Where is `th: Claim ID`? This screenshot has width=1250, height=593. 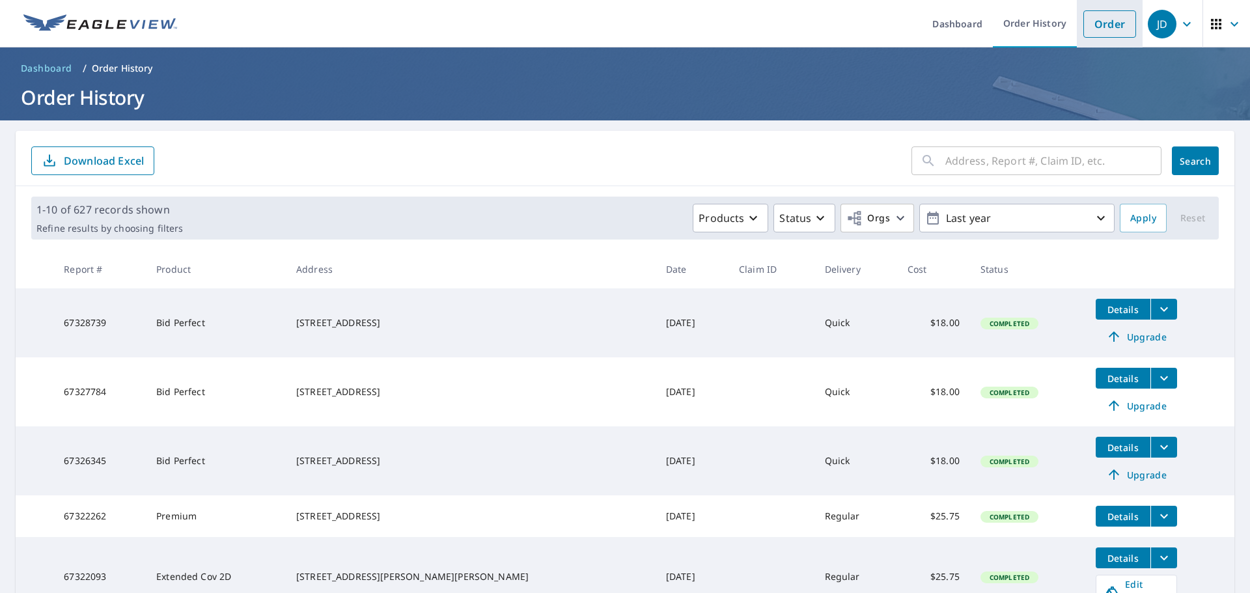
th: Claim ID is located at coordinates (772, 269).